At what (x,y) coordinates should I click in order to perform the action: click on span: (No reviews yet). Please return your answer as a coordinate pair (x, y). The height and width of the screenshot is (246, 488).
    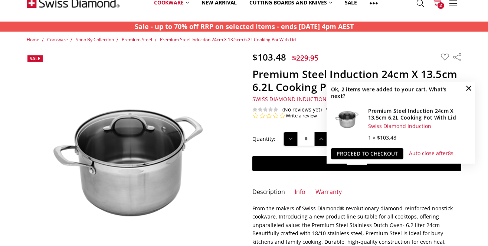
    Looking at the image, I should click on (302, 110).